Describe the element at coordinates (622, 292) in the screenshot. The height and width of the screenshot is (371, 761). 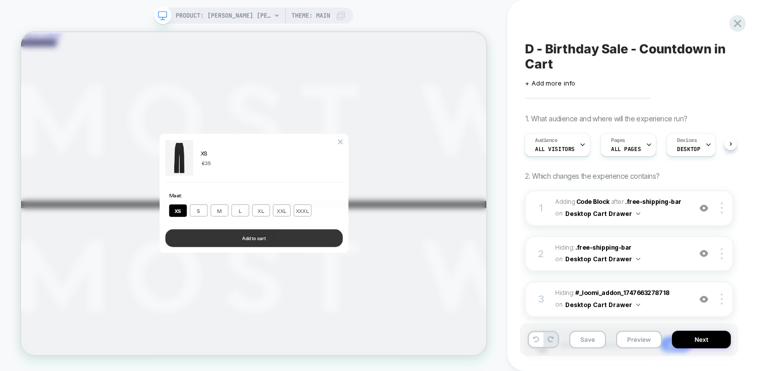
I see `span: #_loomi_addon_1747663278718` at that location.